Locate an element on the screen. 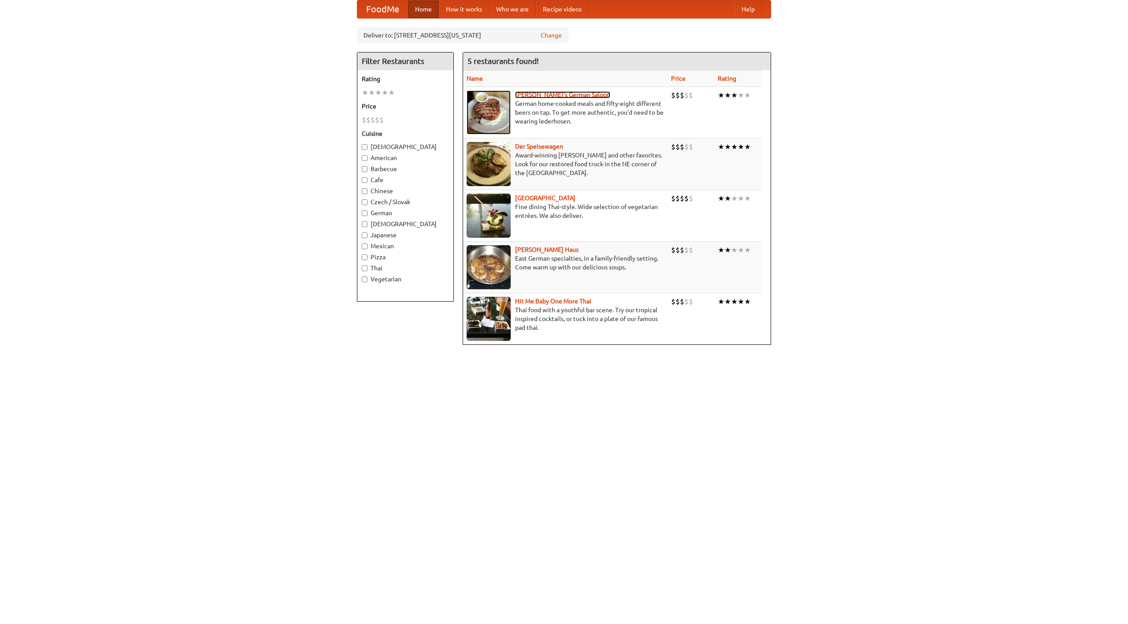  b: Hit Me Baby One More Thai is located at coordinates (553, 301).